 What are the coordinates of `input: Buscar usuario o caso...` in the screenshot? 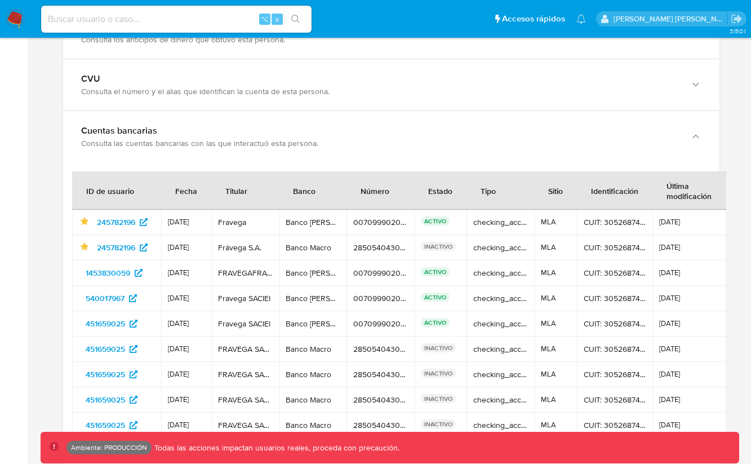 It's located at (176, 19).